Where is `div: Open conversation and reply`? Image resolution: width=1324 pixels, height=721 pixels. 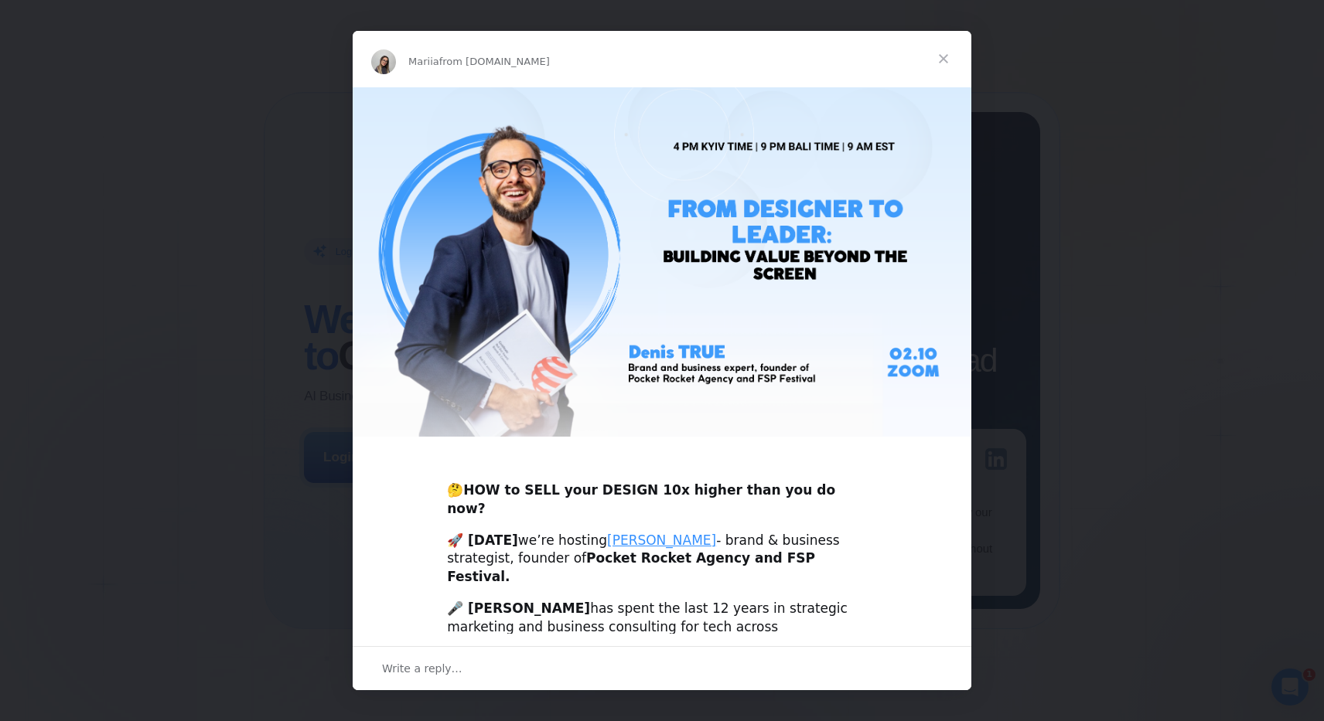 div: Open conversation and reply is located at coordinates (662, 668).